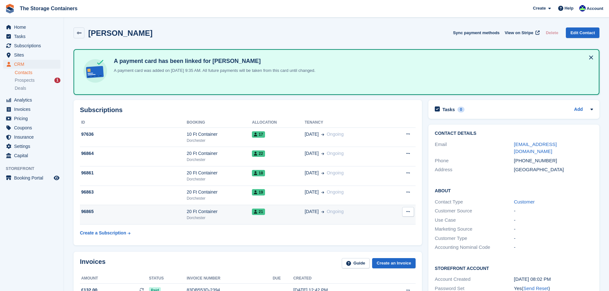 This screenshot has height=291, width=609. Describe the element at coordinates (539, 8) in the screenshot. I see `span: Create` at that location.